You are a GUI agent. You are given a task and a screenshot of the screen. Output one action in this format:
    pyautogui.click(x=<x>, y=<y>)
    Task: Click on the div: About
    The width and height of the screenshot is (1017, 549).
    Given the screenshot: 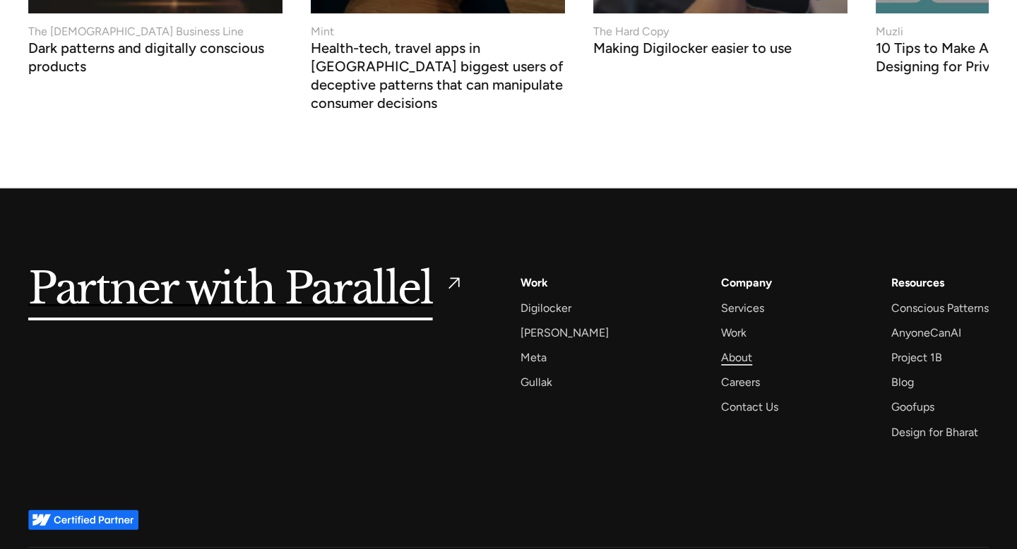 What is the action you would take?
    pyautogui.click(x=736, y=357)
    